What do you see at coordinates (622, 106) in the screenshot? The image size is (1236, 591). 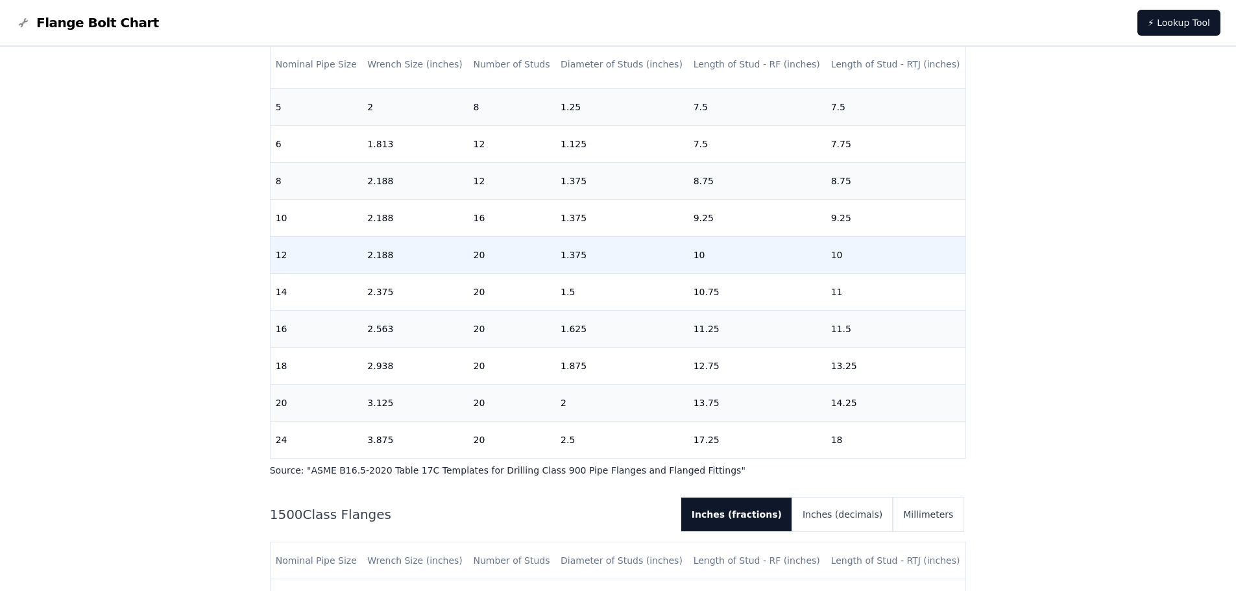 I see `td: 1.25` at bounding box center [622, 106].